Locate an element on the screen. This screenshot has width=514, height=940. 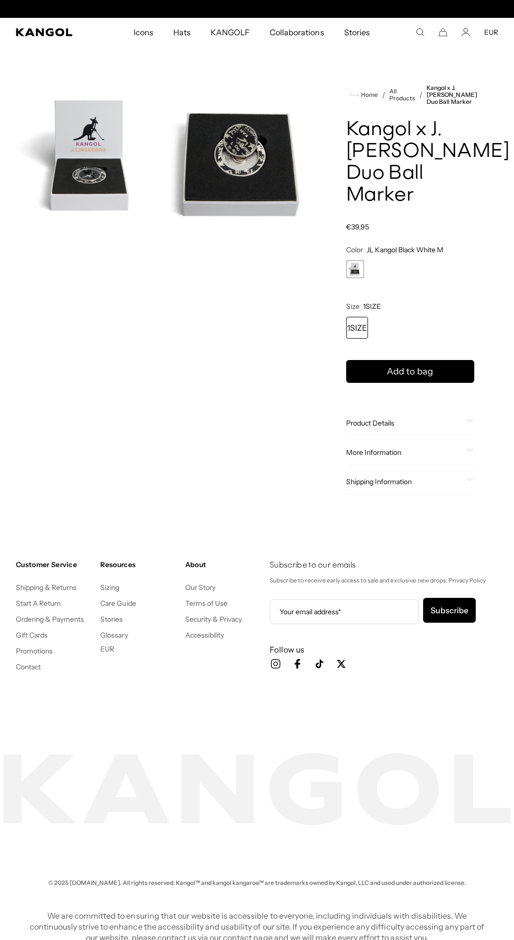
span: KANGOLF is located at coordinates (230, 32).